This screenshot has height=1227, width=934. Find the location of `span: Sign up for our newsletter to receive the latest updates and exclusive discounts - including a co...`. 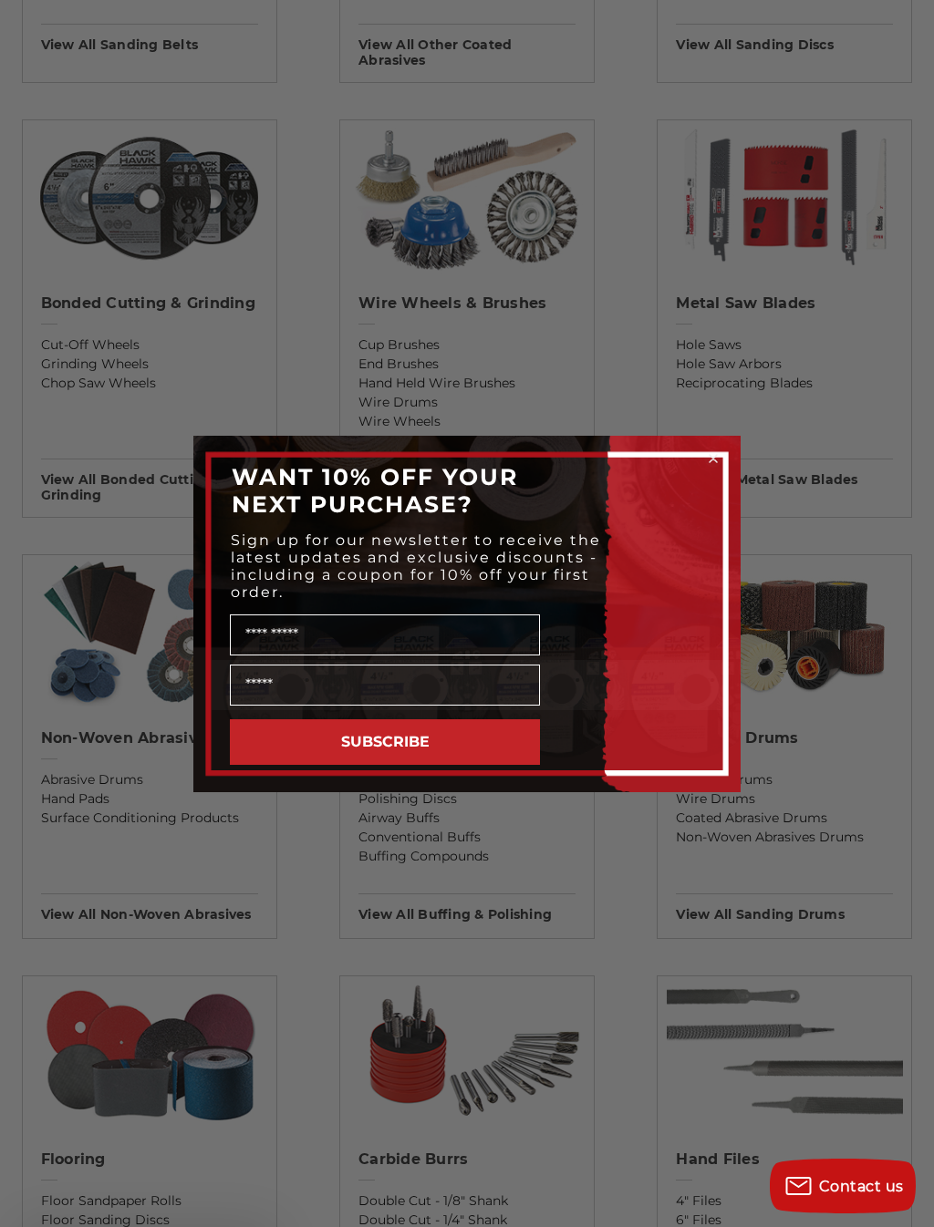

span: Sign up for our newsletter to receive the latest updates and exclusive discounts - including a co... is located at coordinates (416, 566).